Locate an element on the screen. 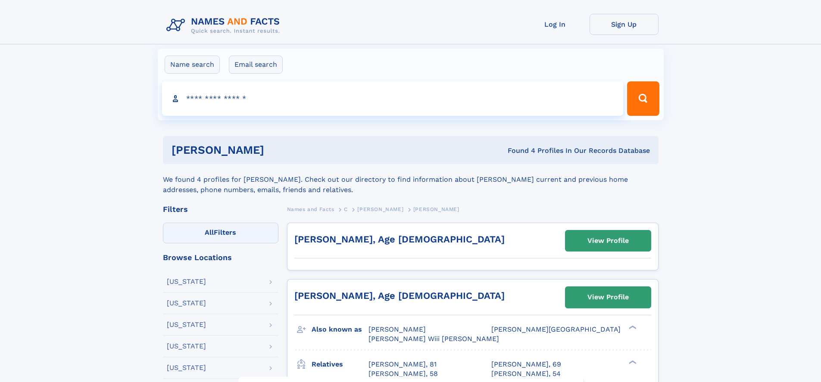 The width and height of the screenshot is (821, 382). a: Sign Up is located at coordinates (624, 24).